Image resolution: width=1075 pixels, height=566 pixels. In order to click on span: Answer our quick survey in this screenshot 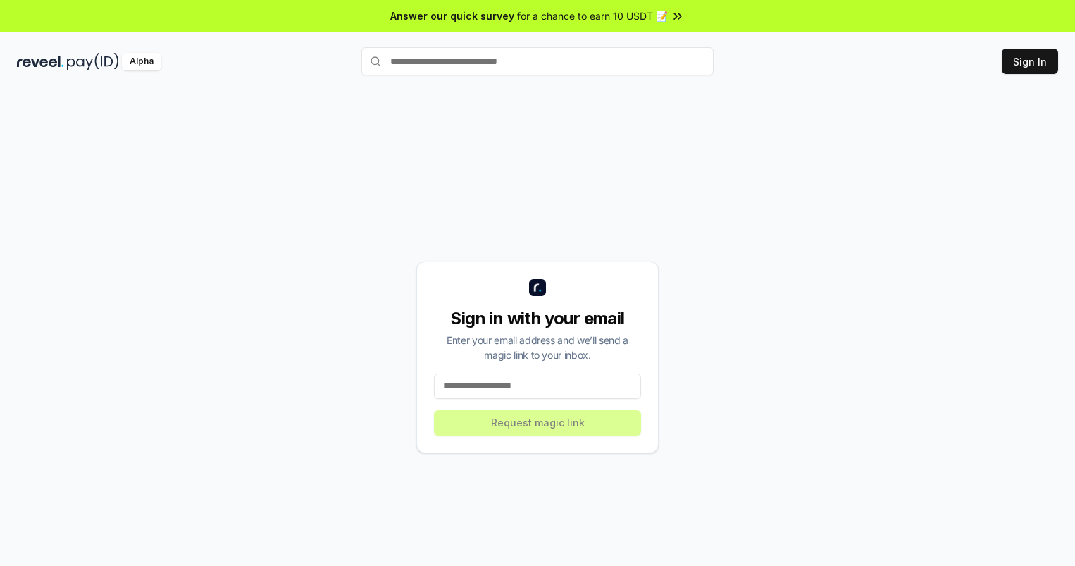, I will do `click(452, 16)`.